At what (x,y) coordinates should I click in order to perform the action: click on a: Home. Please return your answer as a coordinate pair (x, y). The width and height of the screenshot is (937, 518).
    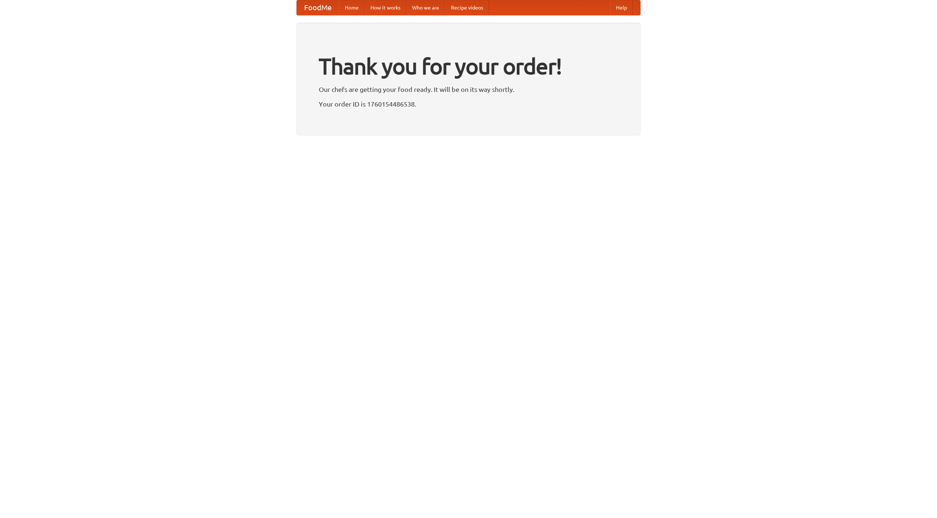
    Looking at the image, I should click on (352, 8).